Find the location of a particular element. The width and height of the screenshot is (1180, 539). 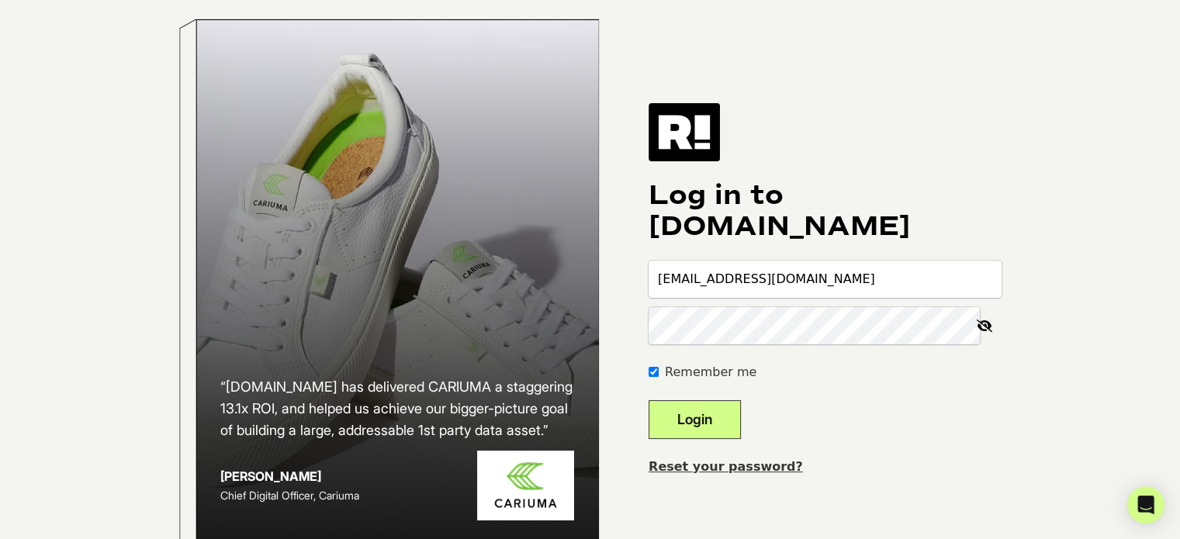

img: Retention.com is located at coordinates (684, 132).